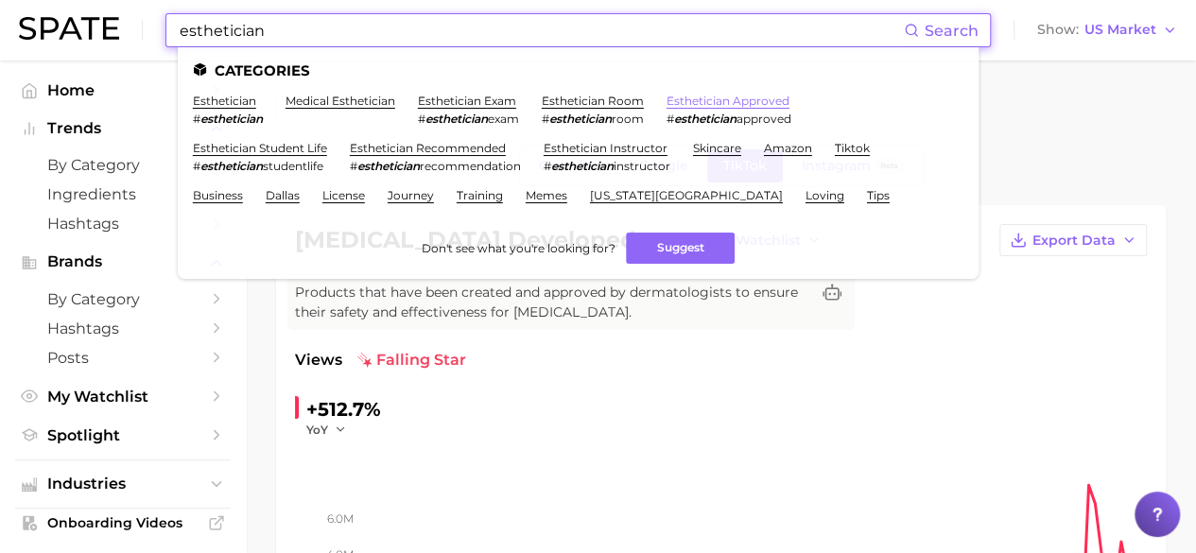 The width and height of the screenshot is (1196, 553). What do you see at coordinates (852, 148) in the screenshot?
I see `a: tiktok` at bounding box center [852, 148].